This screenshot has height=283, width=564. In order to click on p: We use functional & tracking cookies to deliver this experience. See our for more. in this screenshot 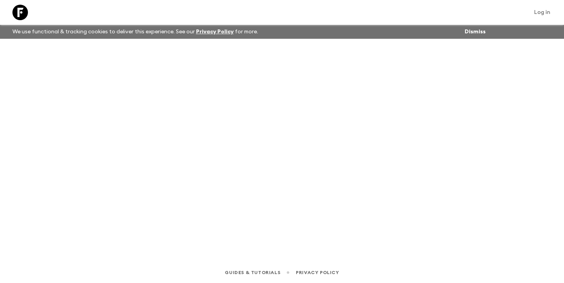, I will do `click(135, 32)`.